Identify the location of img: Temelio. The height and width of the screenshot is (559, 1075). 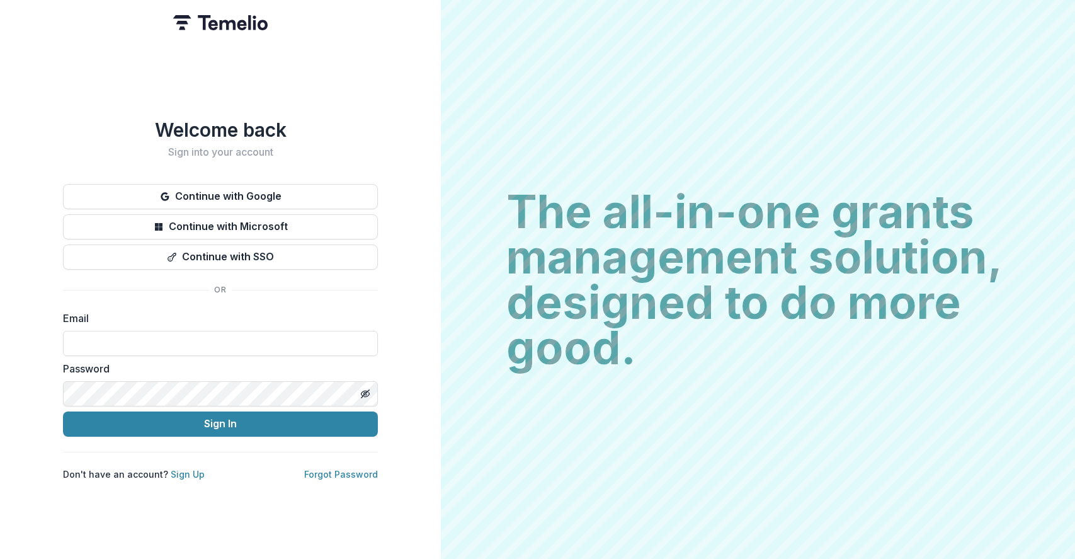
(220, 23).